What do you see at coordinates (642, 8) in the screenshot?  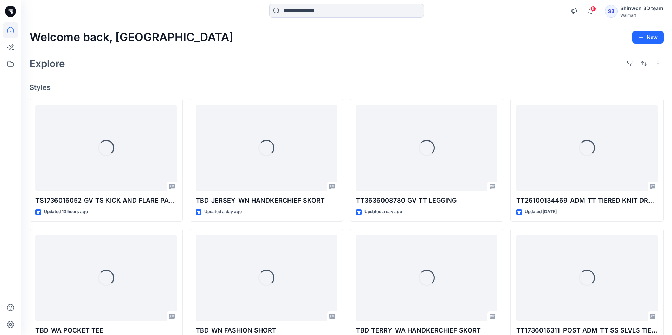 I see `div: Shinwon 3D team` at bounding box center [642, 8].